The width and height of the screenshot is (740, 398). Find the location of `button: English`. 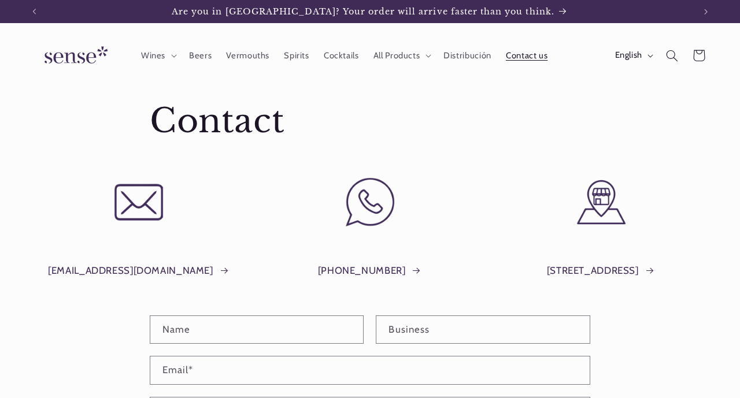

button: English is located at coordinates (633, 55).